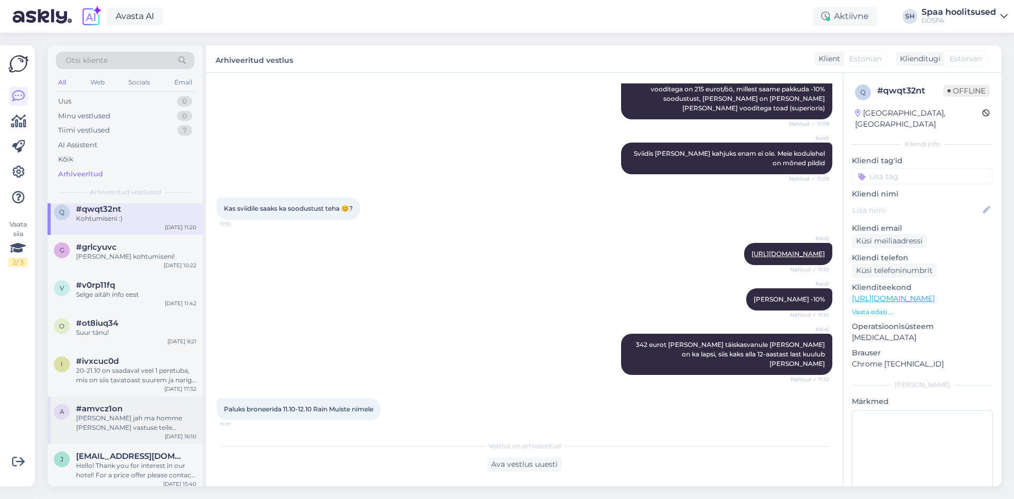 The height and width of the screenshot is (499, 1014). What do you see at coordinates (922, 176) in the screenshot?
I see `input: Lisa tag` at bounding box center [922, 176].